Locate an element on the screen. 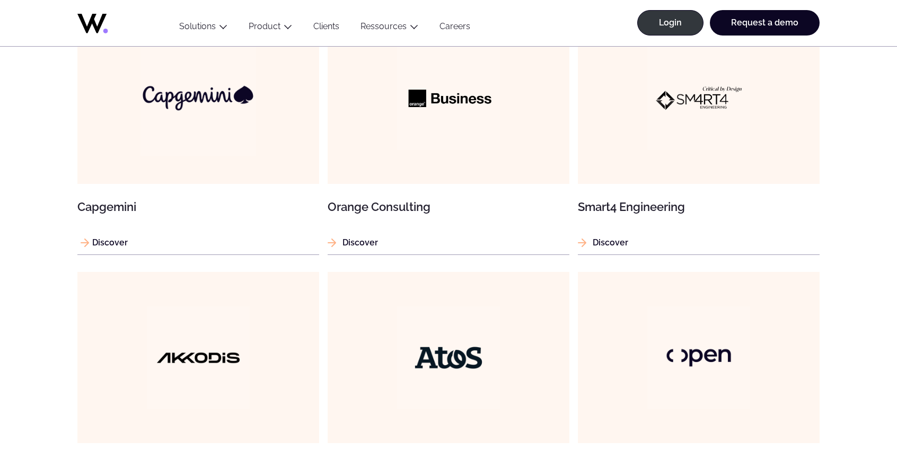 This screenshot has height=476, width=897. a: Product is located at coordinates (265, 26).